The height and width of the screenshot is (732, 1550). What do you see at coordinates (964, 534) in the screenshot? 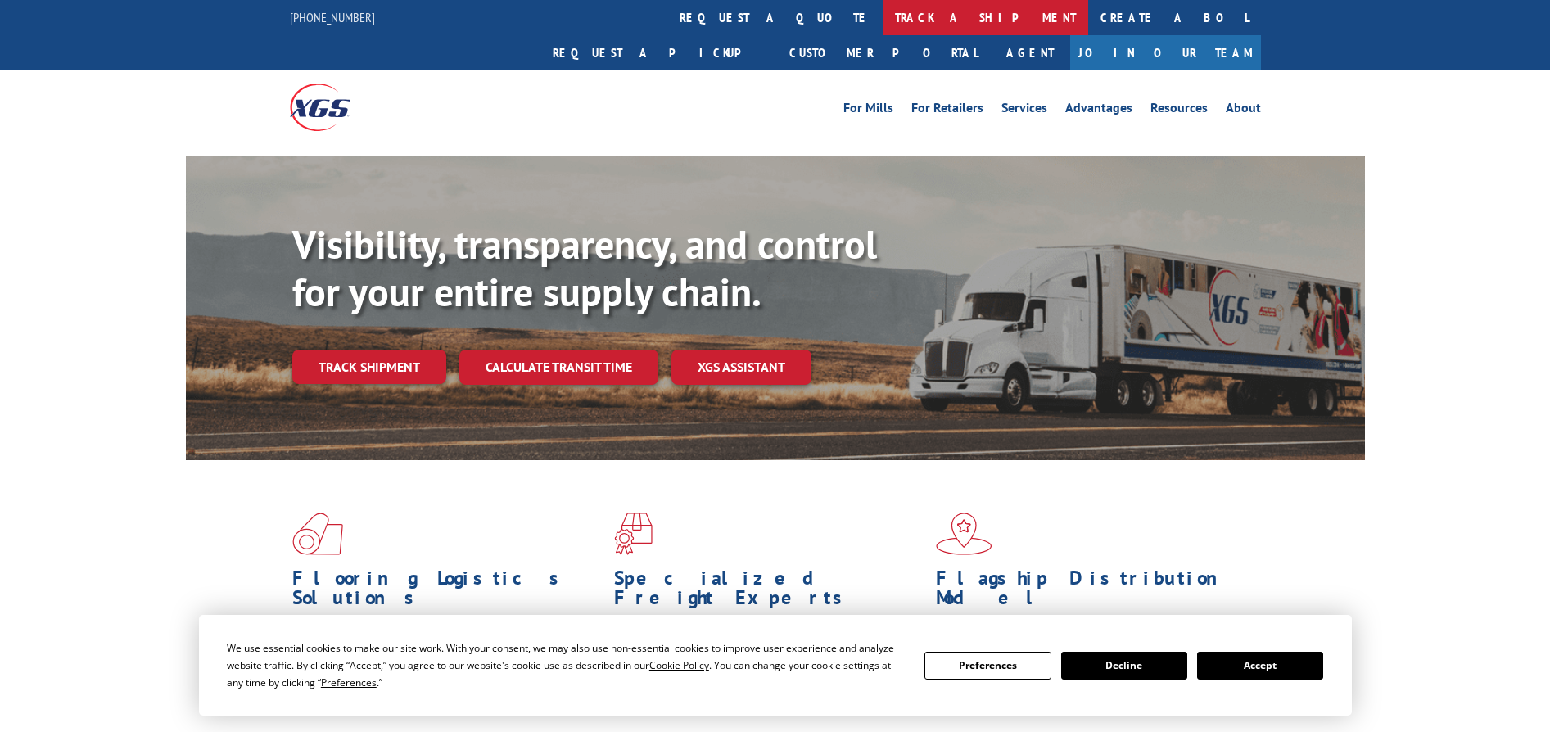
I see `img: xgs-icon-flagship-distribution-model-red` at bounding box center [964, 534].